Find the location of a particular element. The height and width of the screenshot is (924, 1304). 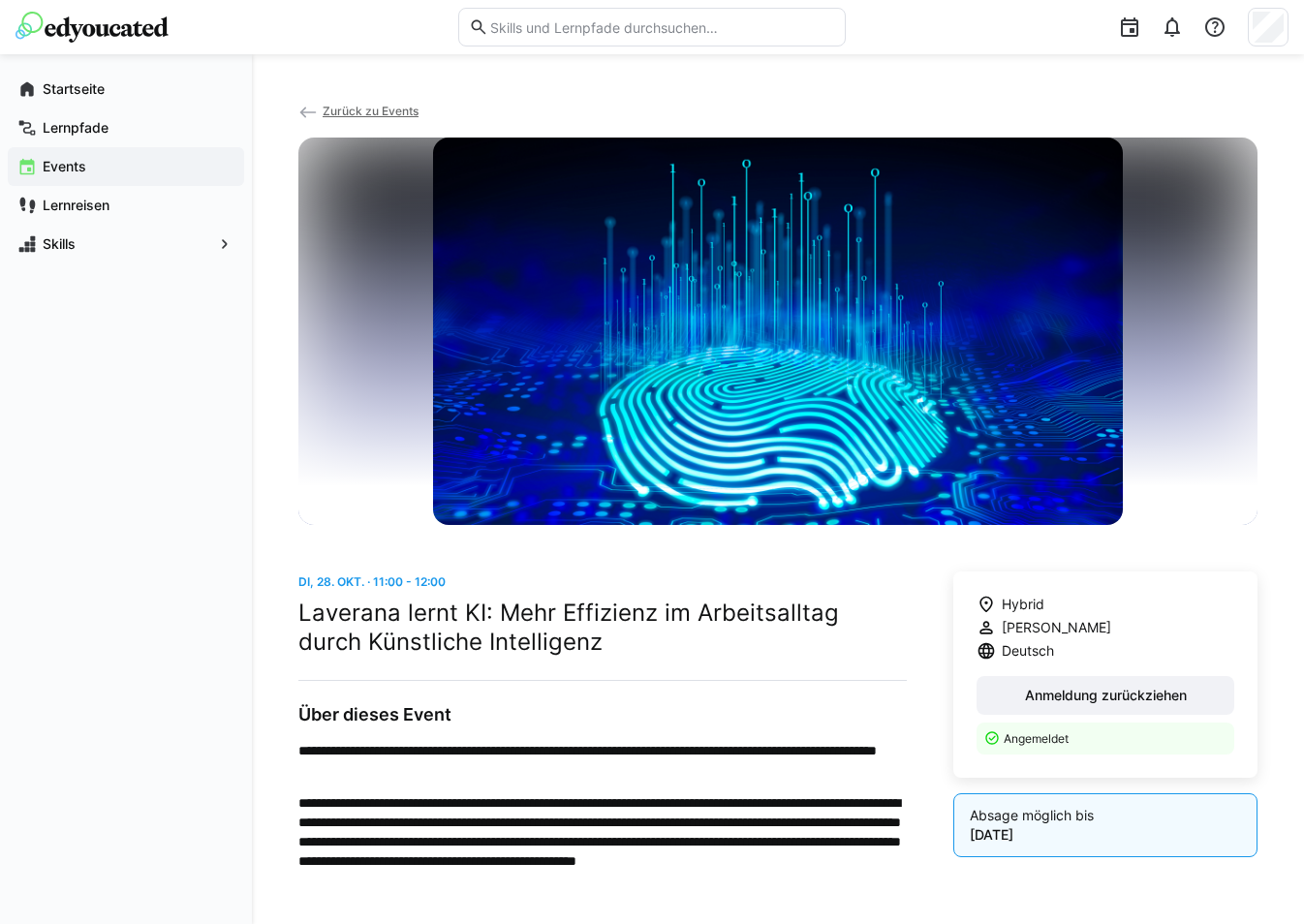

h3: Über dieses Event is located at coordinates (602, 715).